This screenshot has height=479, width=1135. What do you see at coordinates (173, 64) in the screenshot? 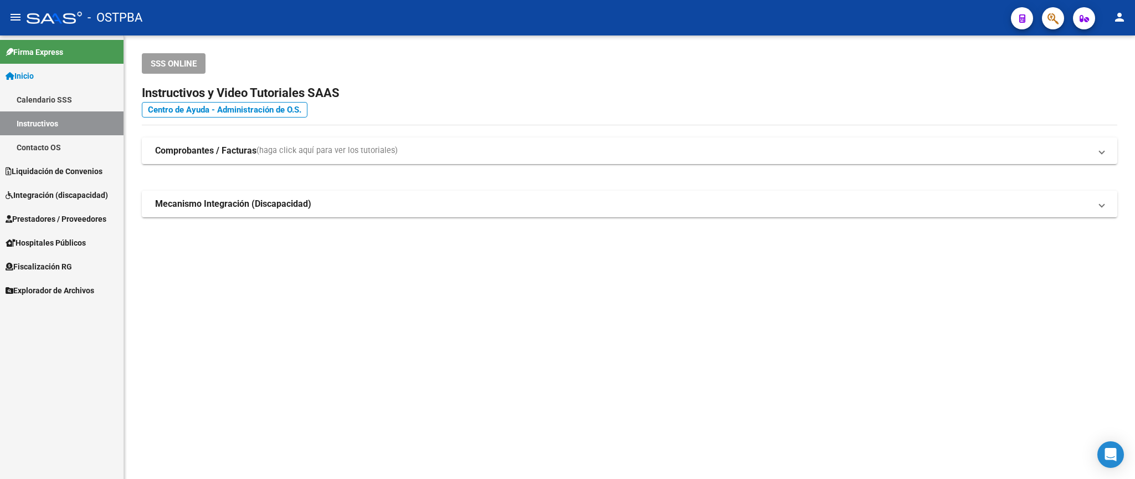
I see `span: SSS ONLINE` at bounding box center [173, 64].